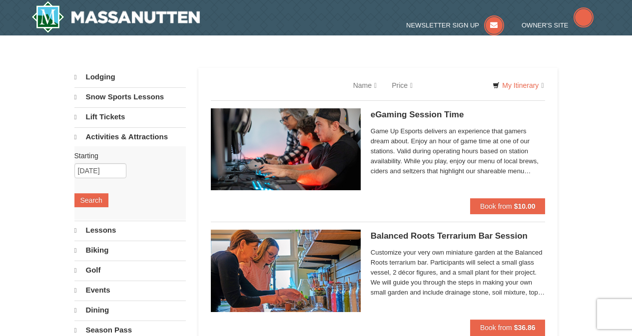 The height and width of the screenshot is (336, 632). What do you see at coordinates (365, 85) in the screenshot?
I see `a: Name` at bounding box center [365, 85].